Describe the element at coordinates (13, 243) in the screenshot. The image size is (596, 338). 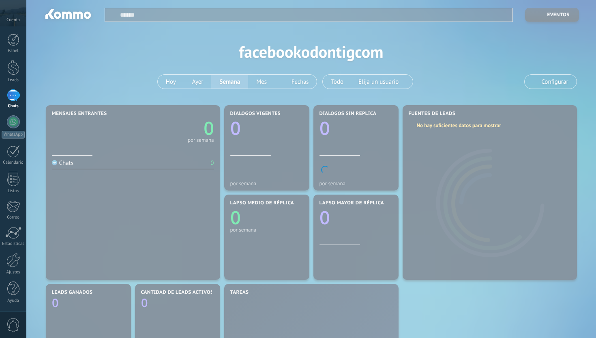
I see `div: Estadísticas` at that location.